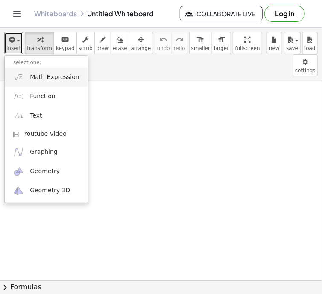 This screenshot has width=322, height=294. What do you see at coordinates (85, 48) in the screenshot?
I see `span: scrub` at bounding box center [85, 48].